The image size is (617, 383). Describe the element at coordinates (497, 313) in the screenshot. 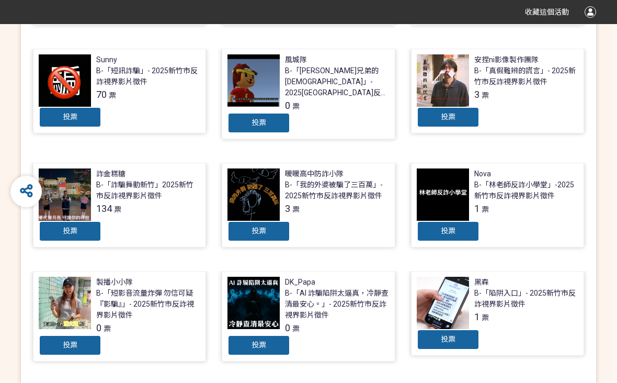

I see `a: 黑森B-「陷阱入口」- 2025新竹市反詐視界影片徵件1票投票` at that location.